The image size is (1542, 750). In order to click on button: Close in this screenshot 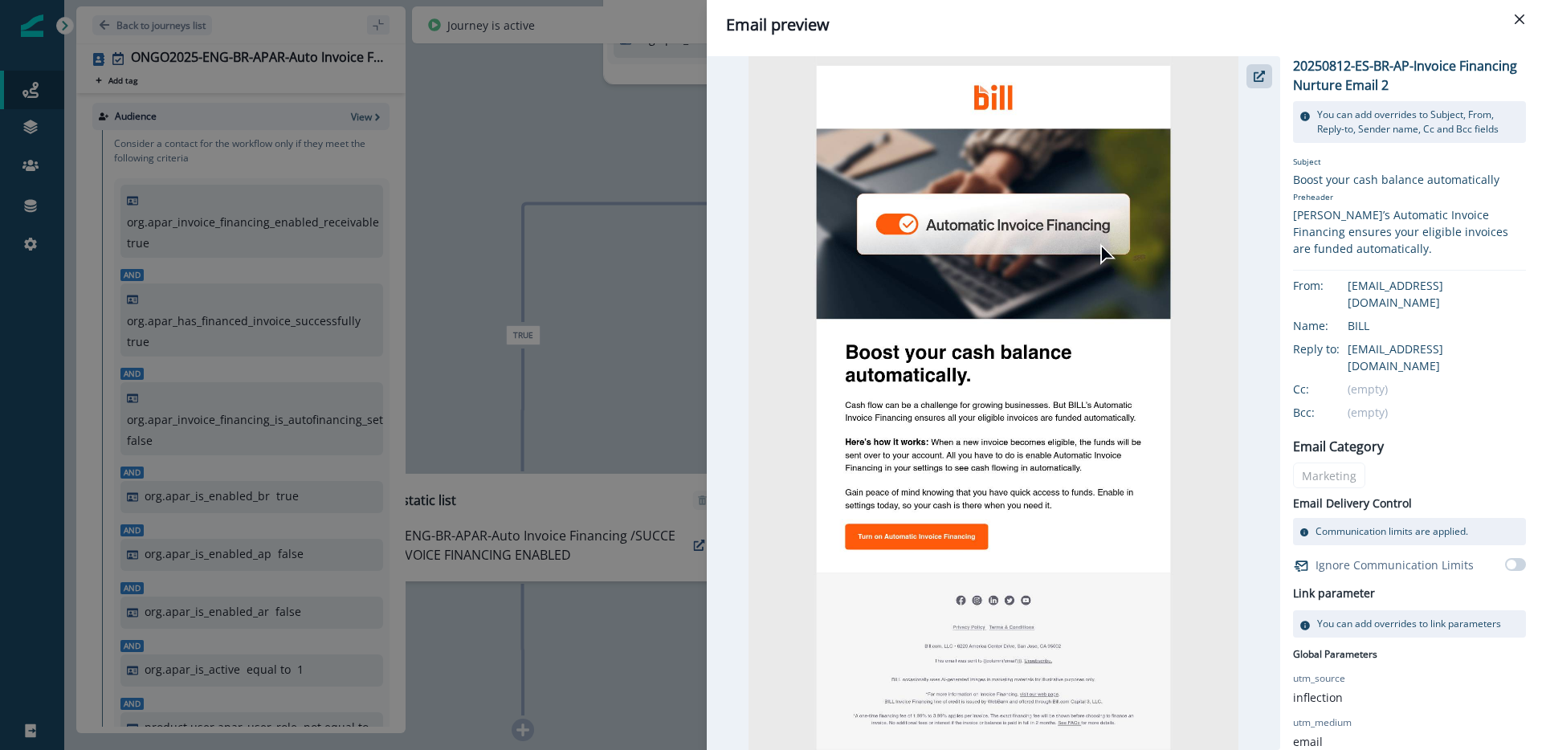, I will do `click(1519, 19)`.